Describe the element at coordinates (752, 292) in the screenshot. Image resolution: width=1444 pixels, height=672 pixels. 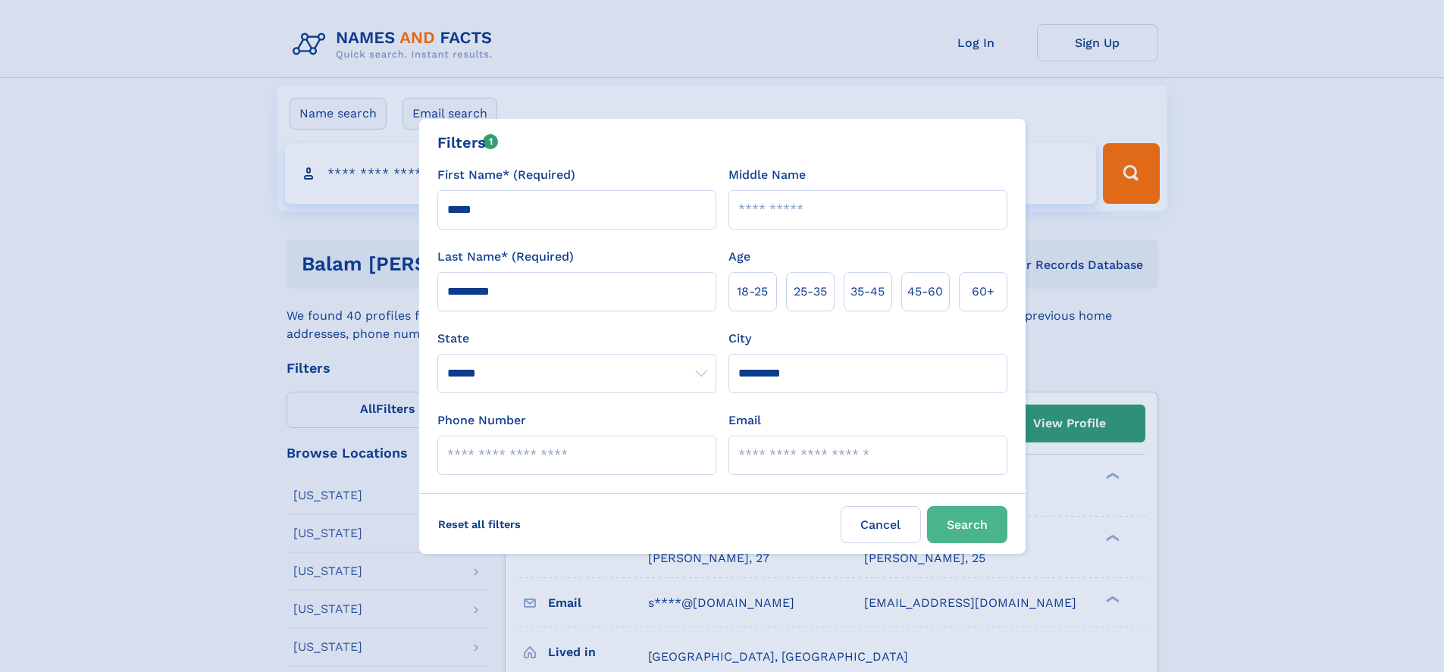
I see `span: 18‑25` at that location.